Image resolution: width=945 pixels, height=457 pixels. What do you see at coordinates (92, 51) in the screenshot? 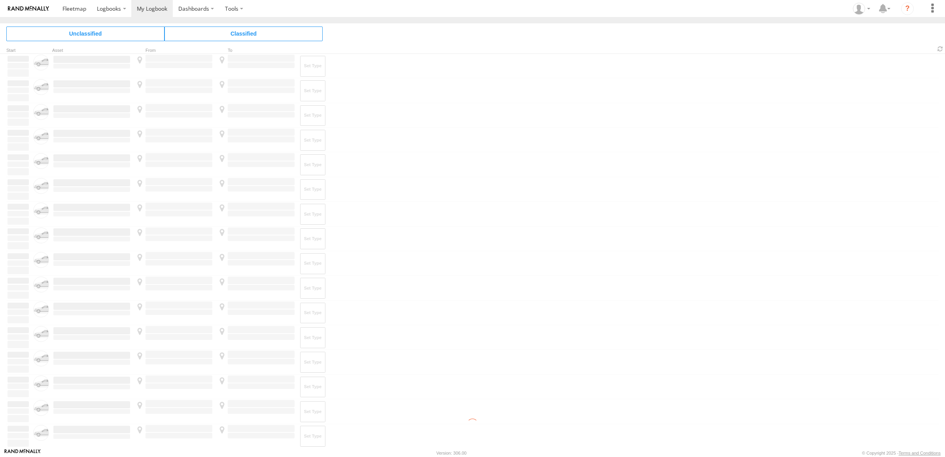
I see `div: Asset` at bounding box center [92, 51].